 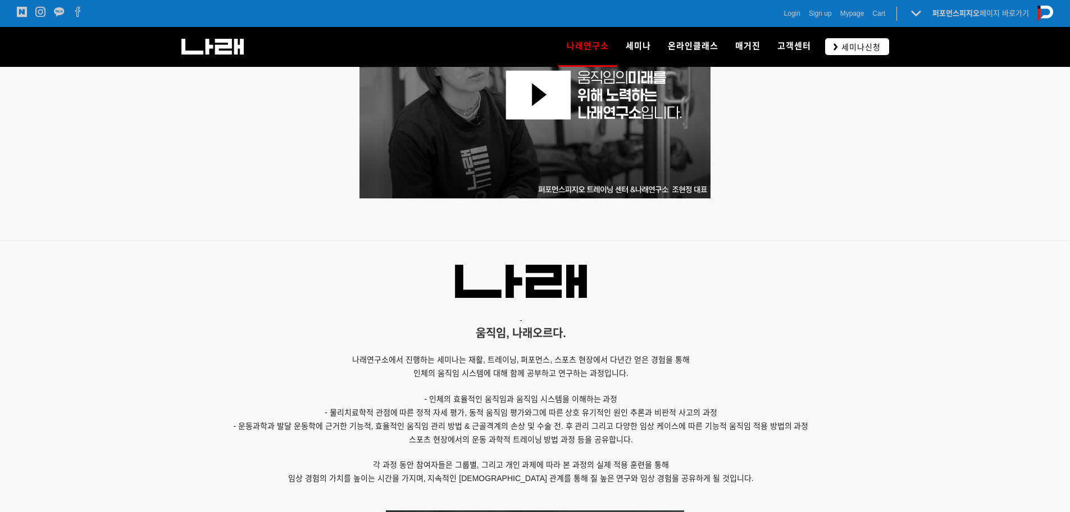 What do you see at coordinates (748, 47) in the screenshot?
I see `a: 매거진` at bounding box center [748, 47].